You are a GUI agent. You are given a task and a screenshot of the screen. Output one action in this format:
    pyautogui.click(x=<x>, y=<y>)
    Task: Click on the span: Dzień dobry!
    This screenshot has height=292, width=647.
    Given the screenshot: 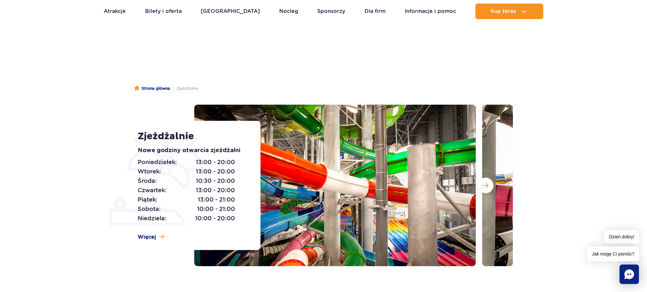 What is the action you would take?
    pyautogui.click(x=622, y=237)
    